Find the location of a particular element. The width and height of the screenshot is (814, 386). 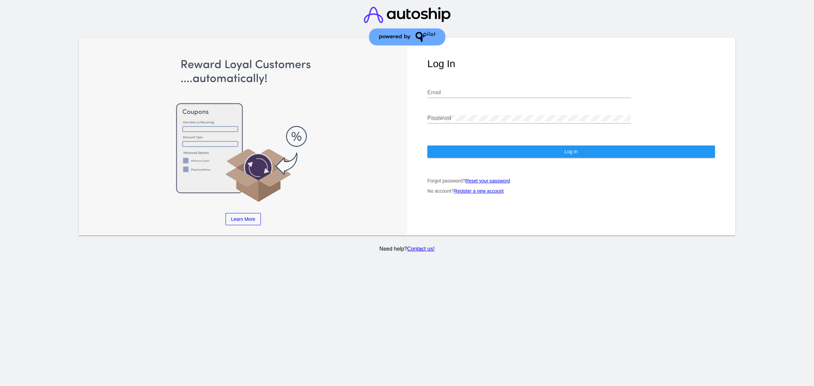

span: Learn More is located at coordinates (243, 219).